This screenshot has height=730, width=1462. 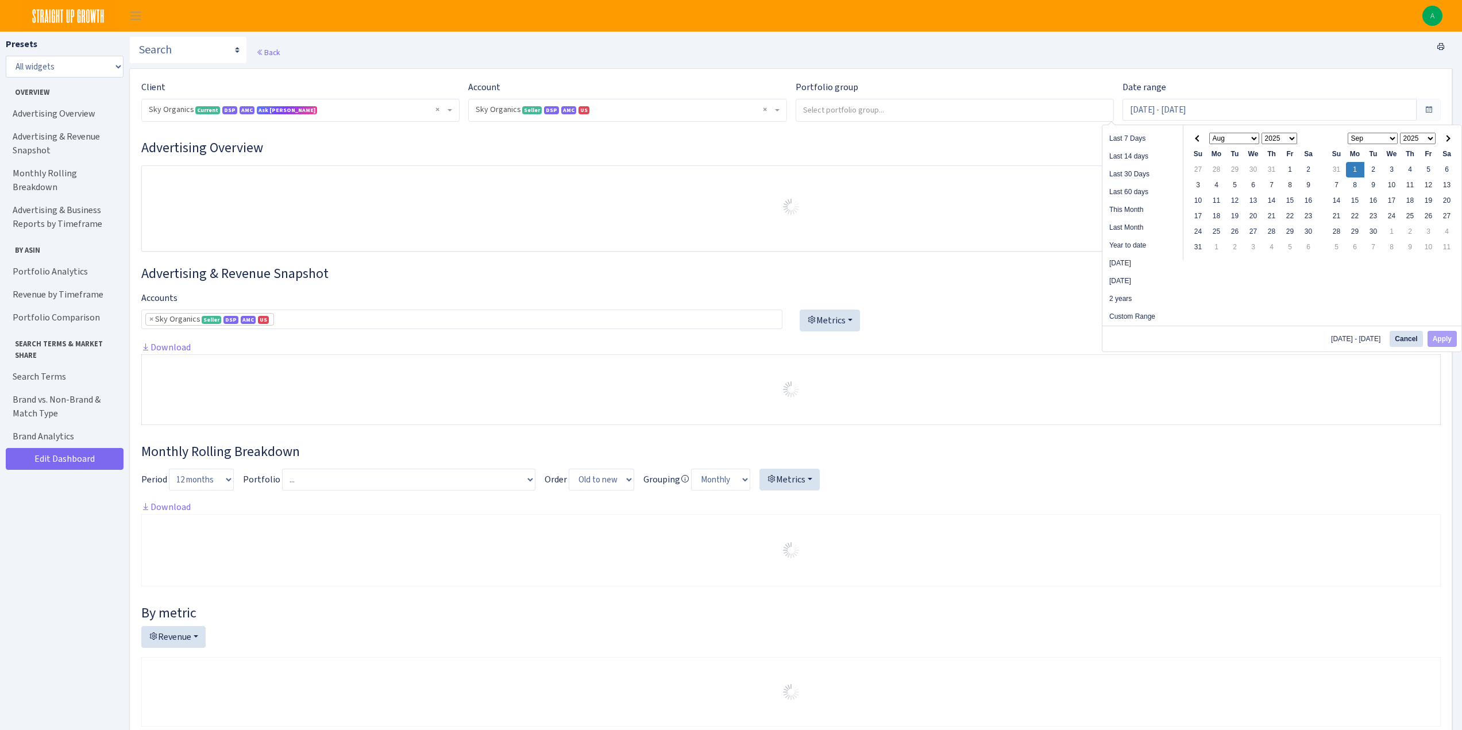 What do you see at coordinates (1290, 216) in the screenshot?
I see `td: 22` at bounding box center [1290, 216].